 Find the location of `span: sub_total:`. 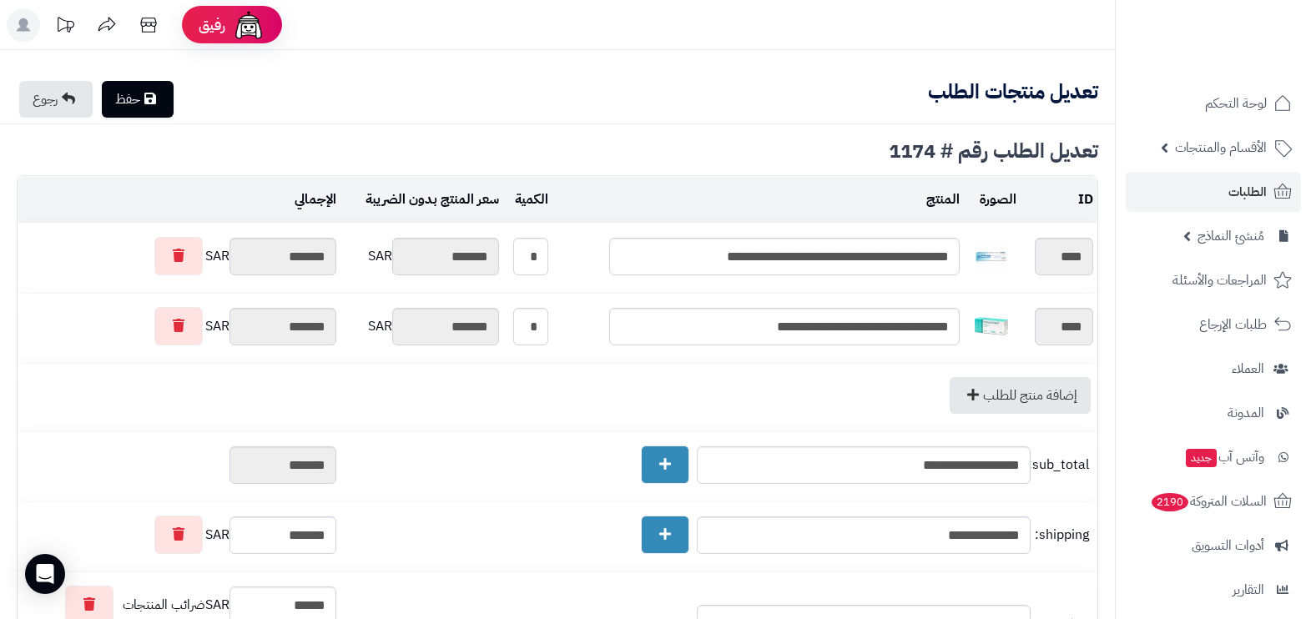

span: sub_total: is located at coordinates (1061, 465).